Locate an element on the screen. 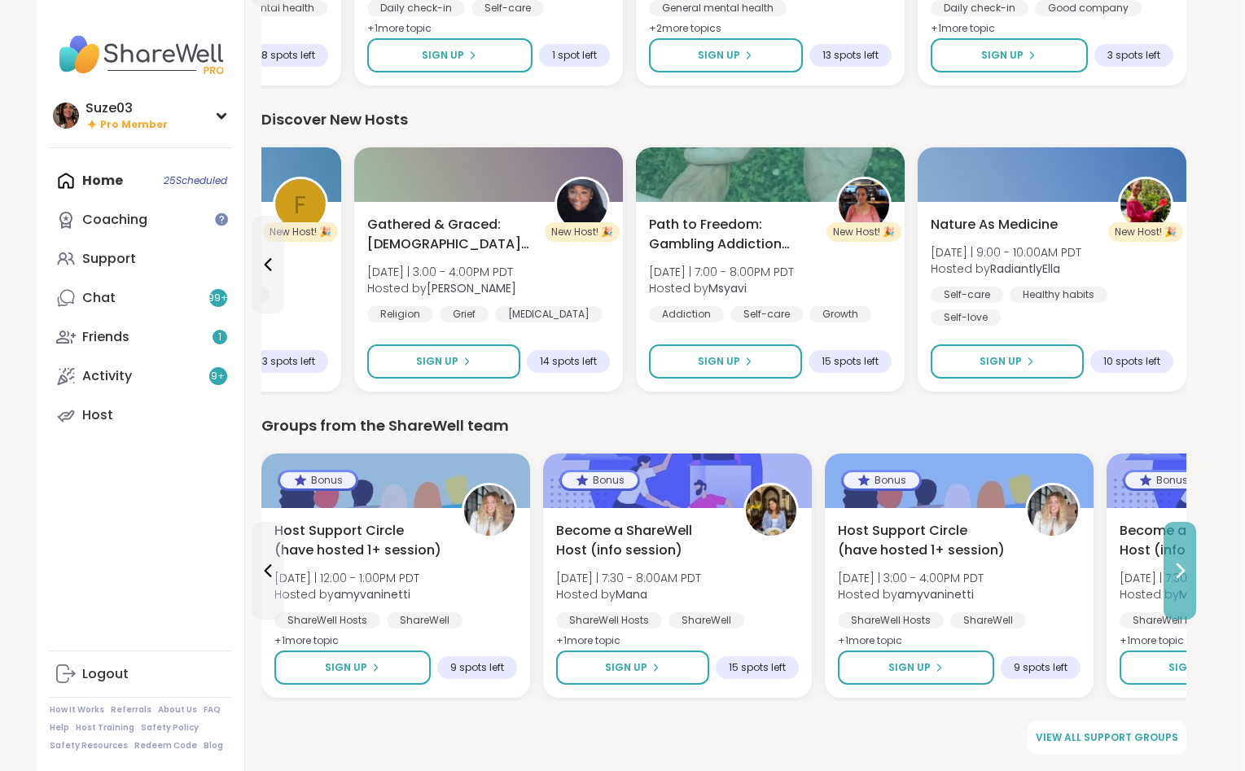 This screenshot has height=771, width=1245. img: Msyavi is located at coordinates (864, 204).